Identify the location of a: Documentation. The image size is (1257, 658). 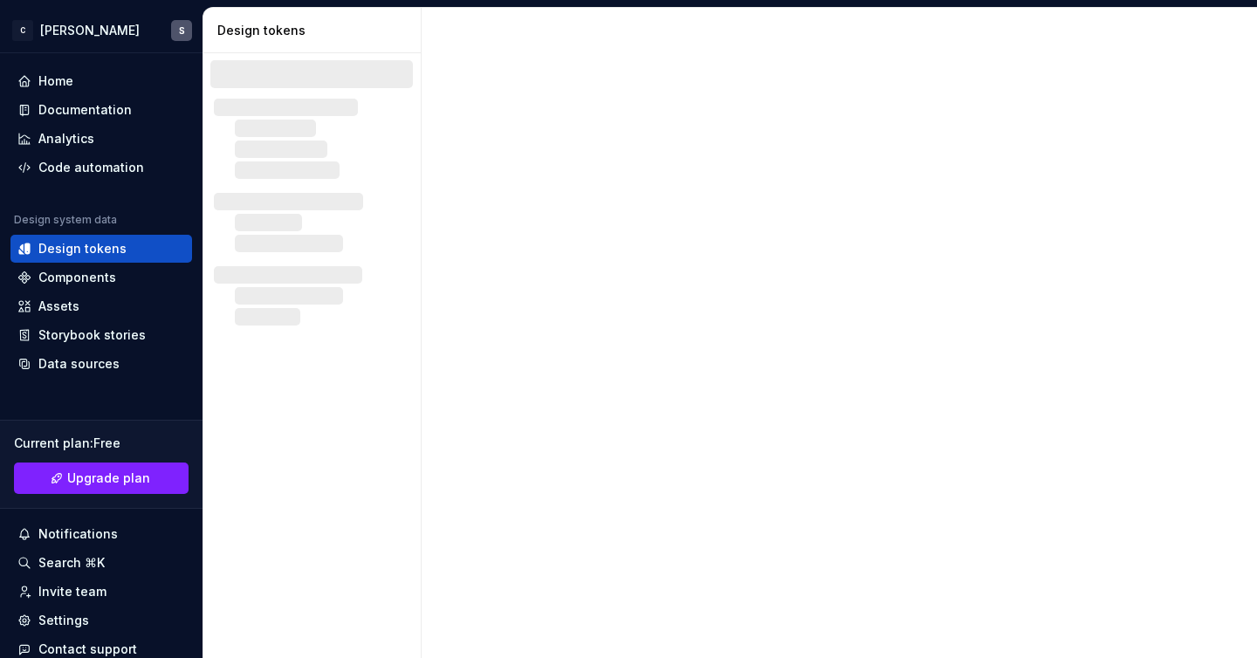
(101, 110).